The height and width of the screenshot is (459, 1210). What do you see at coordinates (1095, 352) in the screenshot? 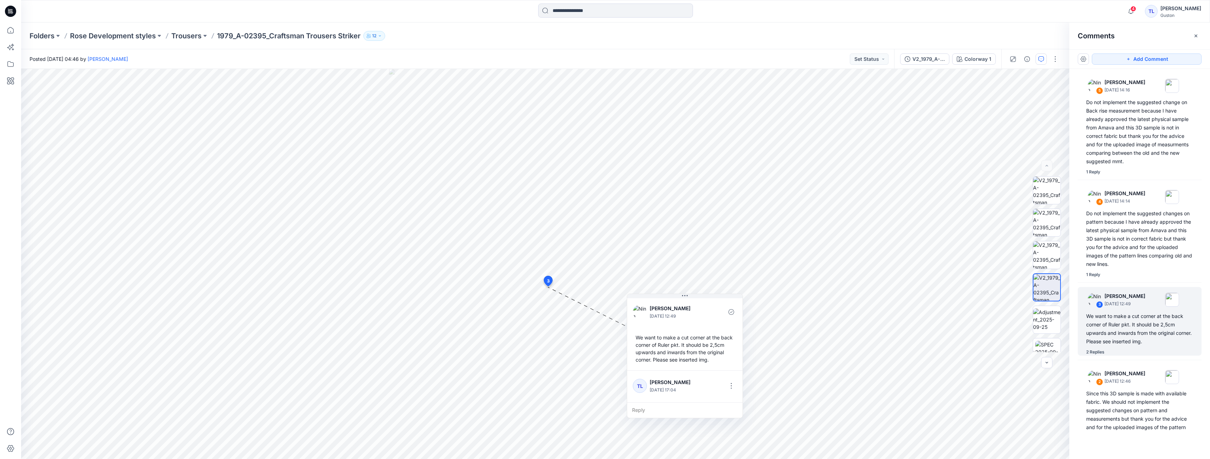
I see `div: 2 Replies` at bounding box center [1095, 352].